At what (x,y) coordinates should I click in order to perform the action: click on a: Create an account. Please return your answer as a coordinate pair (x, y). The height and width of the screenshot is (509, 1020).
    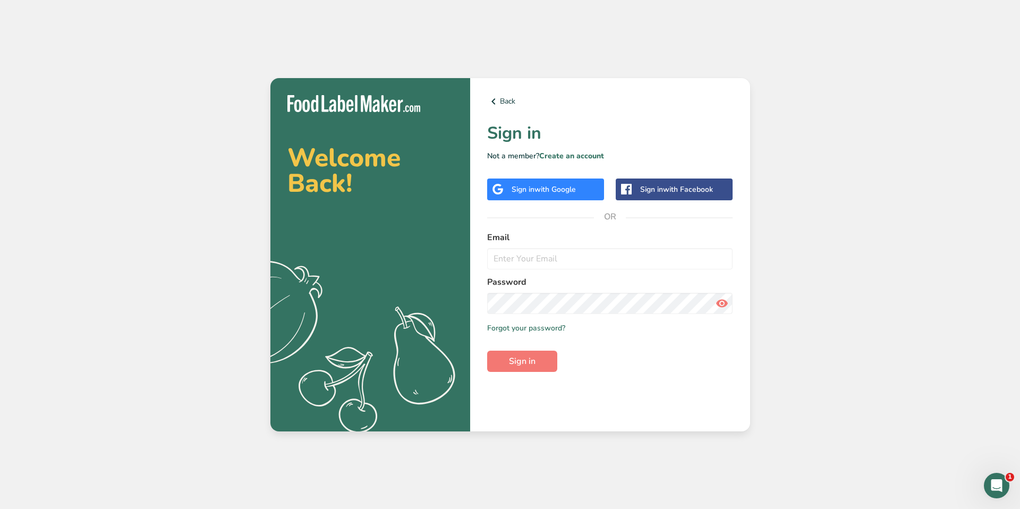
    Looking at the image, I should click on (571, 156).